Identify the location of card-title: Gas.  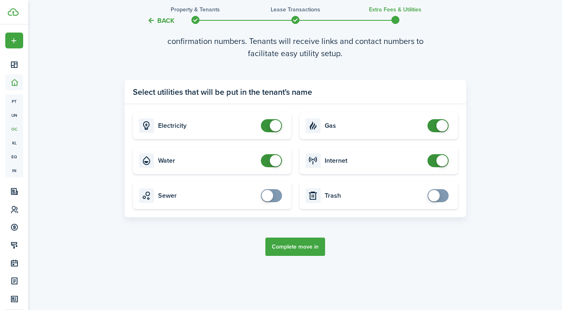
(374, 126).